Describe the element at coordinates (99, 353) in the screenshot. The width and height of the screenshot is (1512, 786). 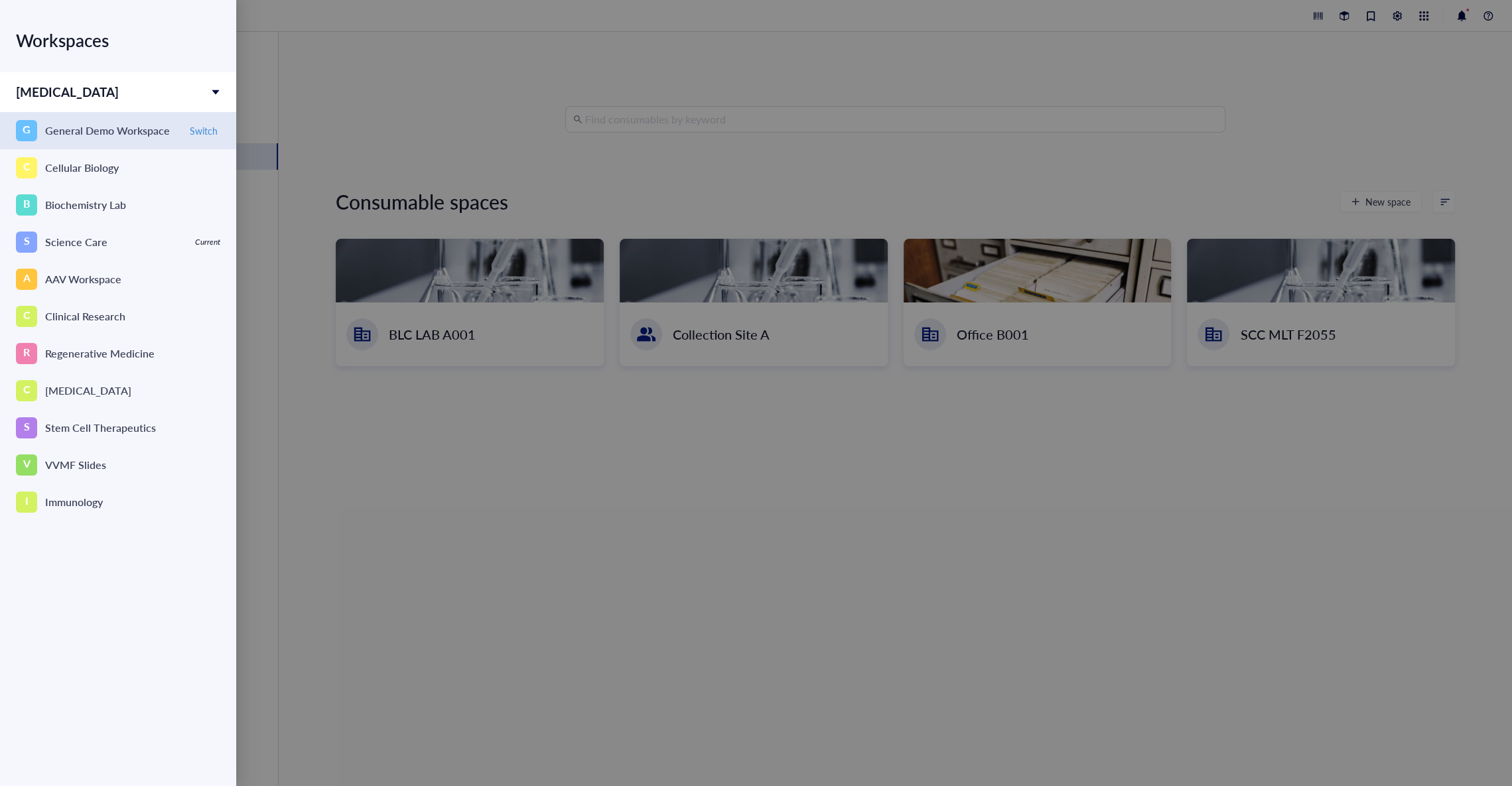
I see `div: Regenerative Medicine` at that location.